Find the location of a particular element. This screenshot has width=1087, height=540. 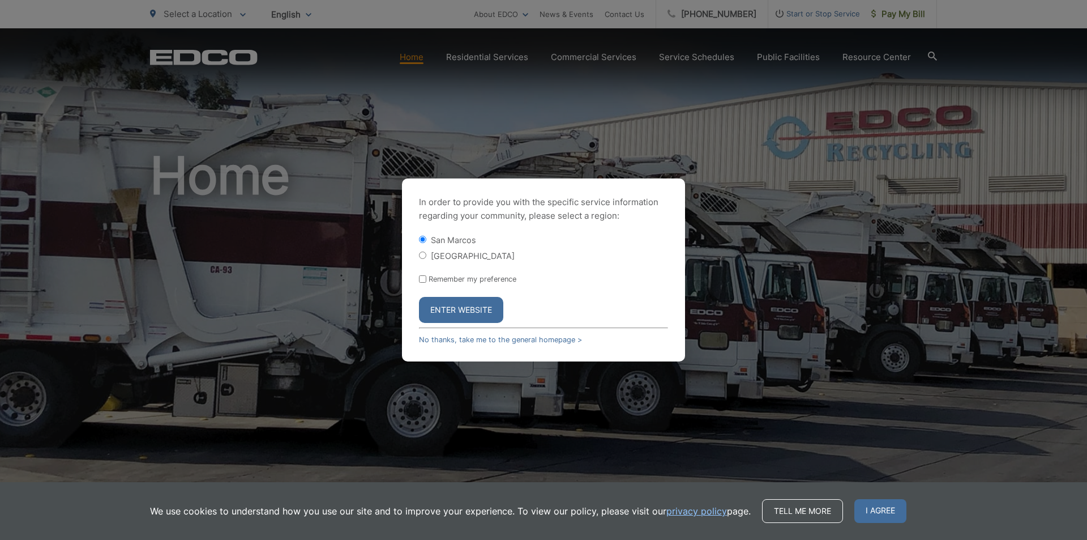

a: No thanks, take me to the general homepage > is located at coordinates (500, 339).